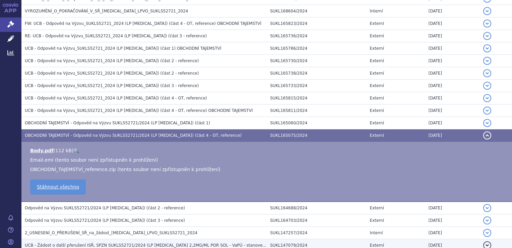 The width and height of the screenshot is (512, 248). I want to click on td: SUKL168604/2024, so click(317, 11).